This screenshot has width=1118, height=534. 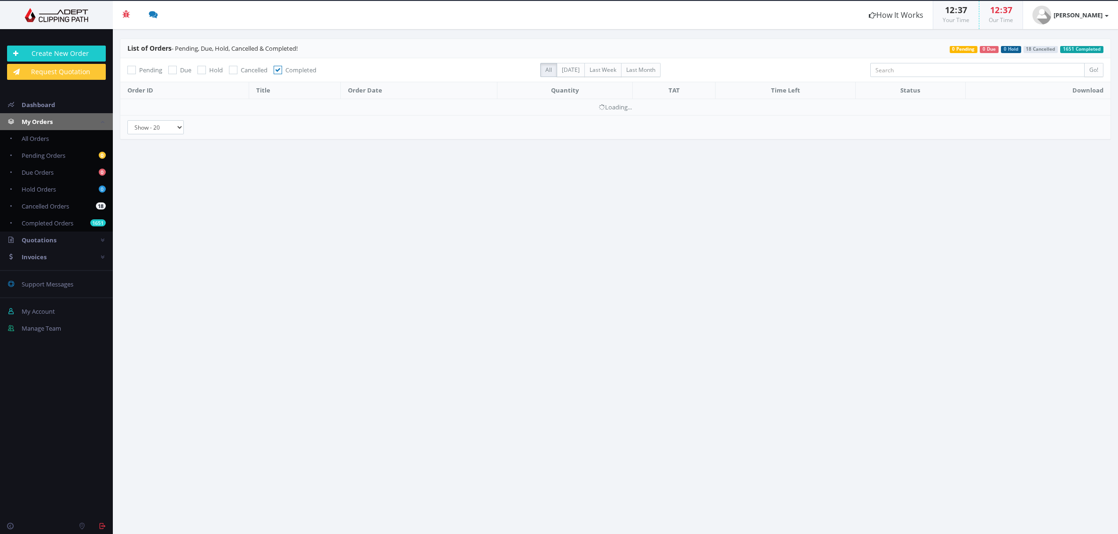 I want to click on th: Download, so click(x=1037, y=91).